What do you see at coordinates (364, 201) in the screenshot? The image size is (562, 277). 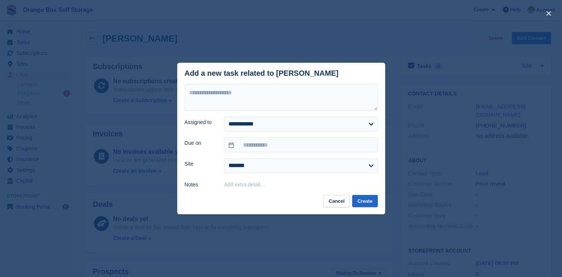 I see `button: Create` at bounding box center [364, 201].